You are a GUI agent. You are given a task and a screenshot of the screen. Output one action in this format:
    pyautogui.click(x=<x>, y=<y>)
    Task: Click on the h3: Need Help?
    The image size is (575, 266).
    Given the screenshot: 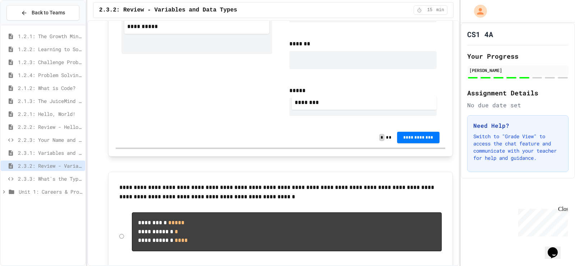 What is the action you would take?
    pyautogui.click(x=518, y=125)
    